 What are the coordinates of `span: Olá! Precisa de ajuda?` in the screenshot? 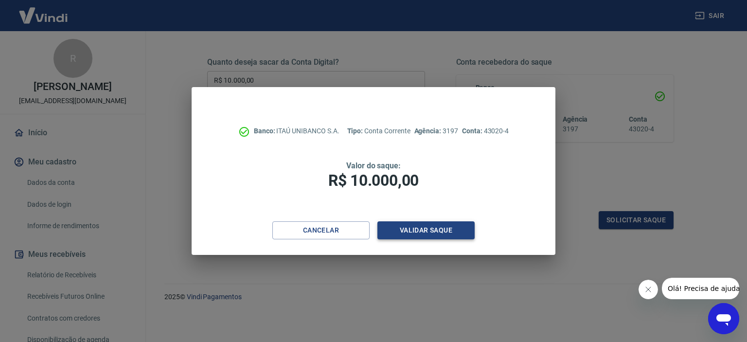 It's located at (44, 11).